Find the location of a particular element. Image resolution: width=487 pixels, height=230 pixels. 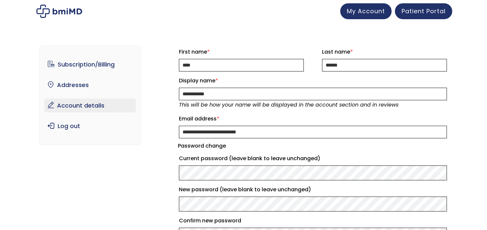

span: My Account is located at coordinates (366, 11).